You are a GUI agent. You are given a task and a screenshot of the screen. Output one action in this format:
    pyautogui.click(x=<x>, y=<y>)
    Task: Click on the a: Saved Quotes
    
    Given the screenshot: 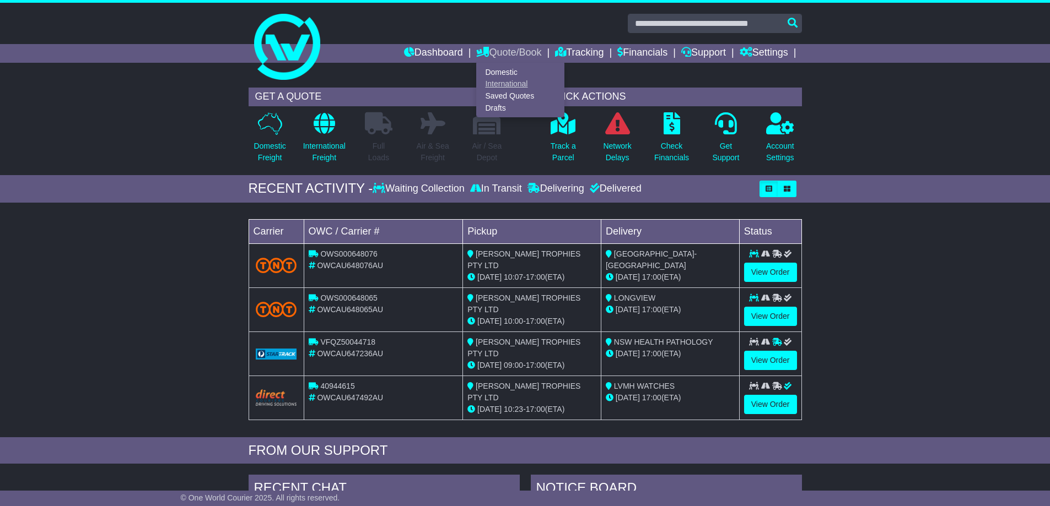 What is the action you would take?
    pyautogui.click(x=520, y=96)
    